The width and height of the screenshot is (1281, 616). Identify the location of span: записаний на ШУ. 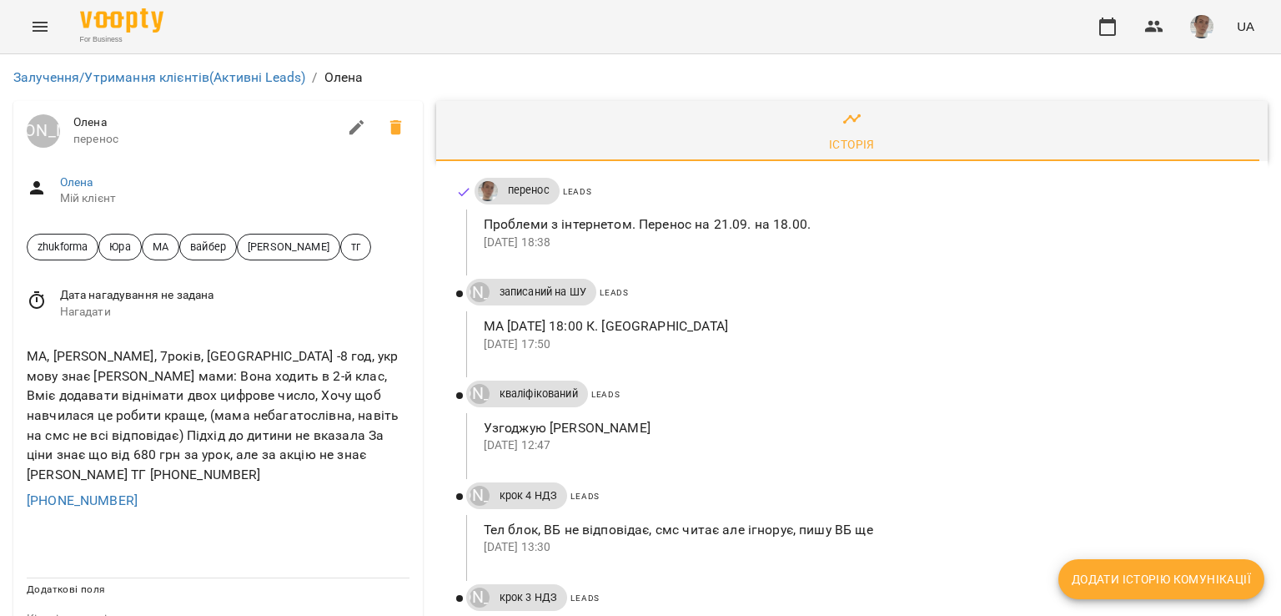
(543, 292).